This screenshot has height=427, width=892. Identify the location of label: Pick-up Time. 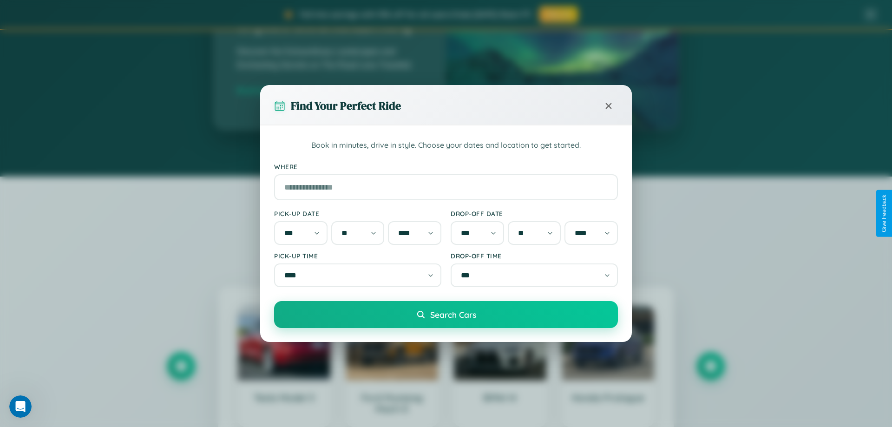
(358, 256).